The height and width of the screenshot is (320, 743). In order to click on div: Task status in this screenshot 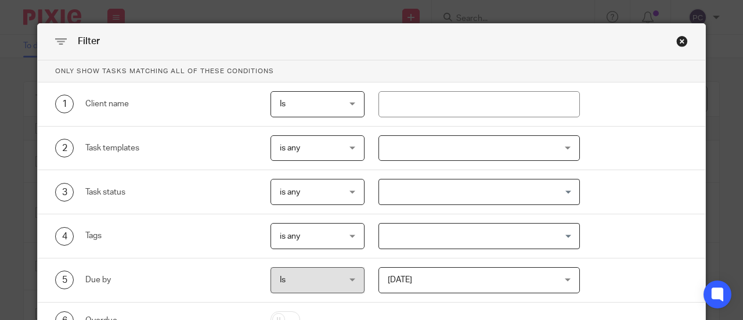, I will do `click(171, 192)`.